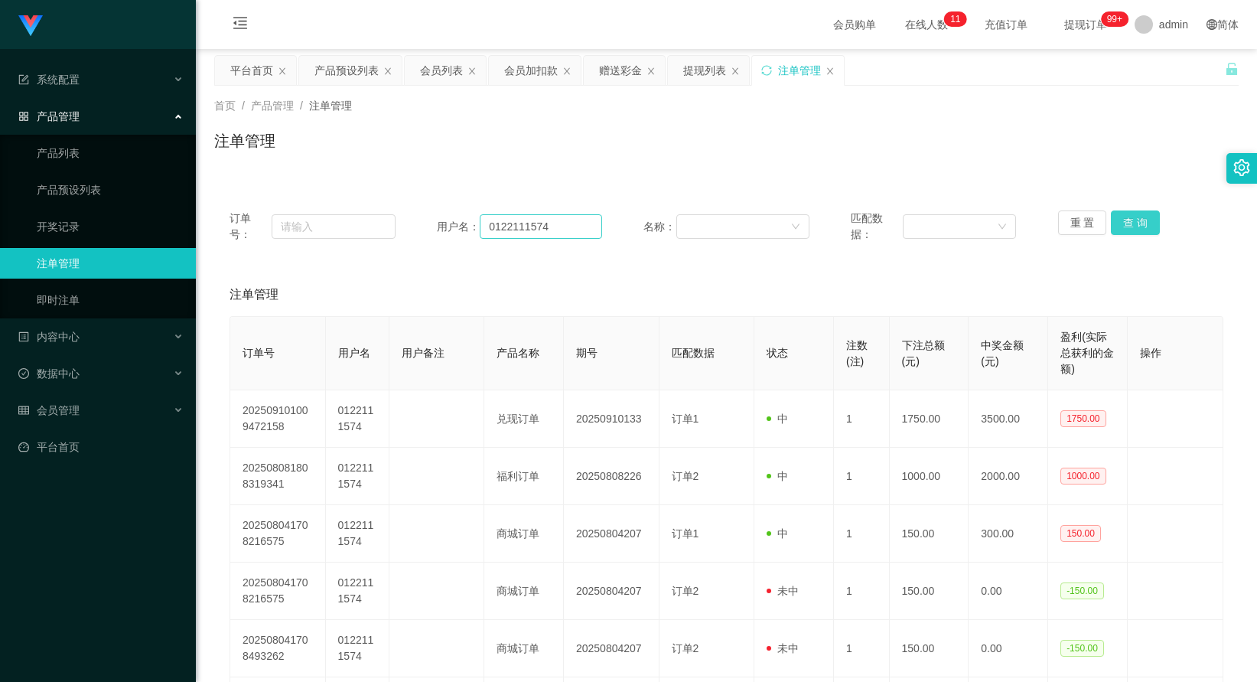 The width and height of the screenshot is (1257, 682). Describe the element at coordinates (1083, 476) in the screenshot. I see `span: 1000.00` at that location.